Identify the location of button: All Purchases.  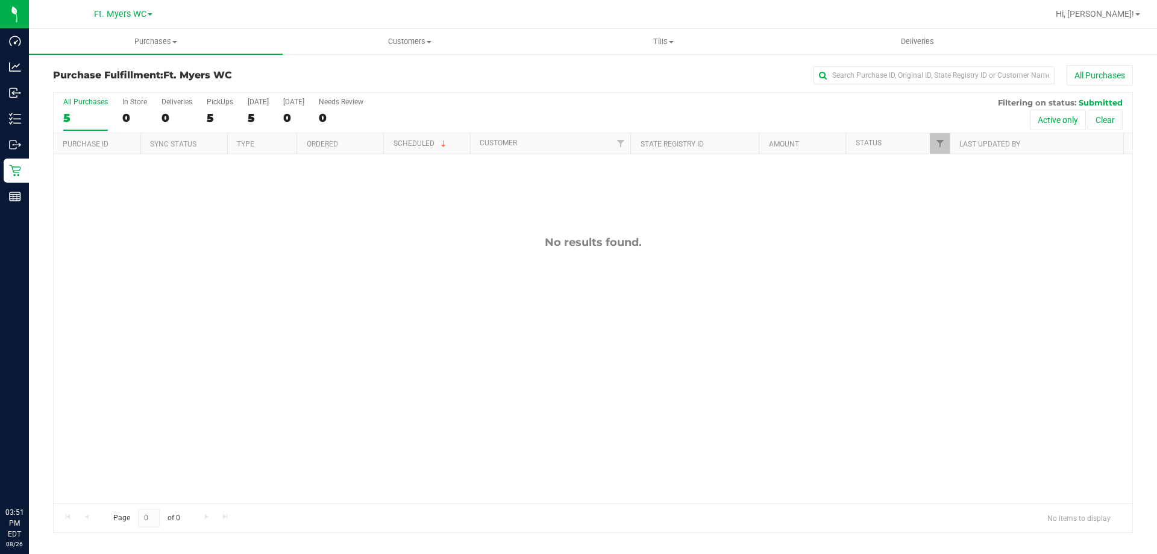
(1100, 75).